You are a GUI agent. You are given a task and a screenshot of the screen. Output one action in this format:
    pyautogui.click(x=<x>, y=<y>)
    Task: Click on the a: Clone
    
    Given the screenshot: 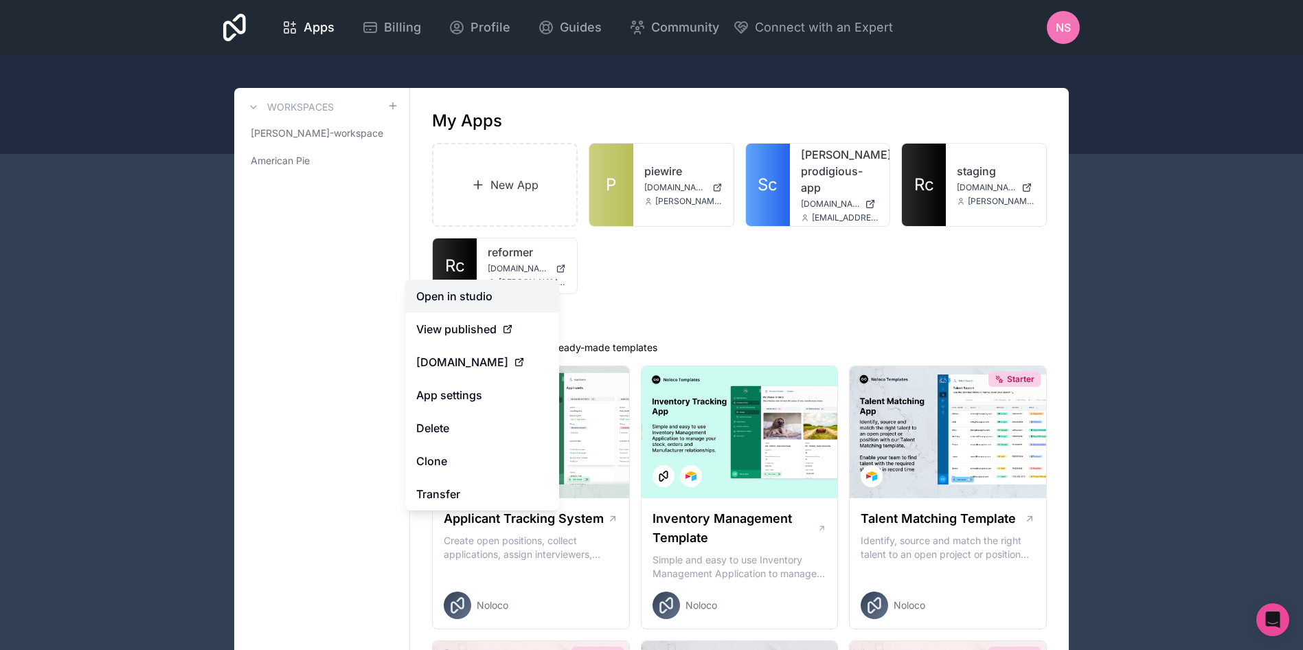 What is the action you would take?
    pyautogui.click(x=482, y=461)
    